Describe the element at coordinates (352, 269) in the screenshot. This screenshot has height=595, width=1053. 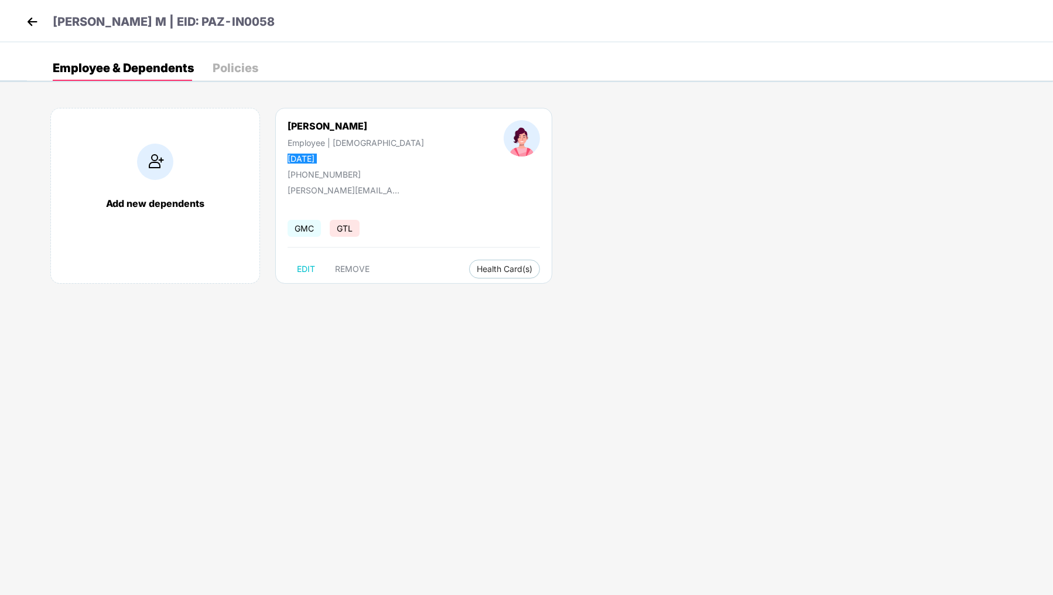
I see `button: REMOVE` at that location.